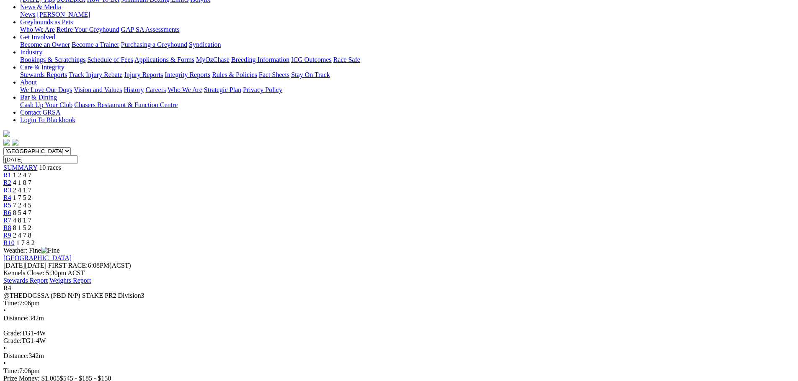  Describe the element at coordinates (42, 67) in the screenshot. I see `a: Care & Integrity` at that location.